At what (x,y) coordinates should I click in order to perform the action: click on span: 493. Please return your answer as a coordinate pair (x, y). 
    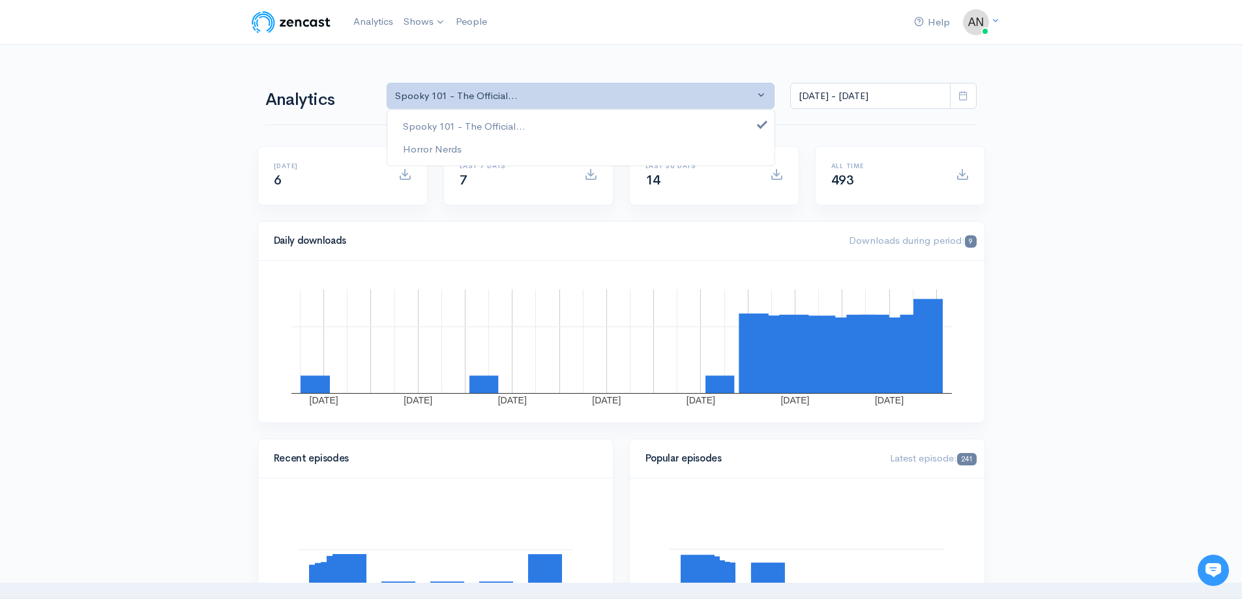
    Looking at the image, I should click on (842, 180).